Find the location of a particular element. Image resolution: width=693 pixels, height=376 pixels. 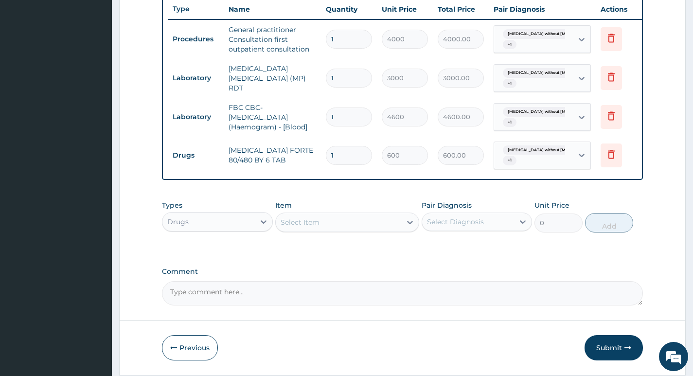

img: d_794563401_company_1708531726252_794563401 is located at coordinates (29, 61).